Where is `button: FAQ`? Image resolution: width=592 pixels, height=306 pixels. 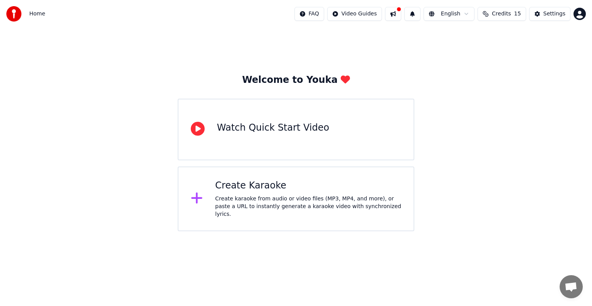
button: FAQ is located at coordinates (309, 14).